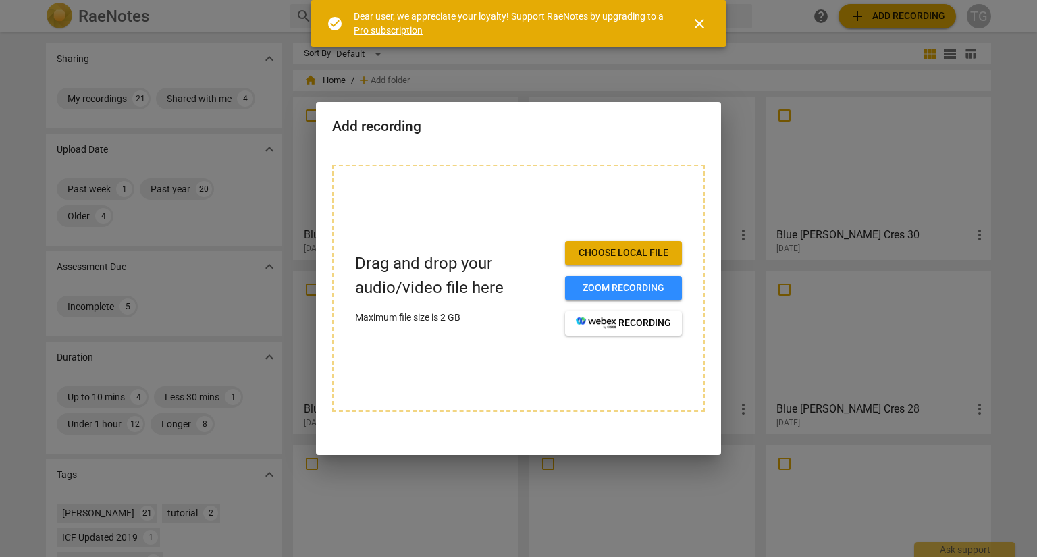 This screenshot has height=557, width=1037. What do you see at coordinates (700, 24) in the screenshot?
I see `span: close` at bounding box center [700, 24].